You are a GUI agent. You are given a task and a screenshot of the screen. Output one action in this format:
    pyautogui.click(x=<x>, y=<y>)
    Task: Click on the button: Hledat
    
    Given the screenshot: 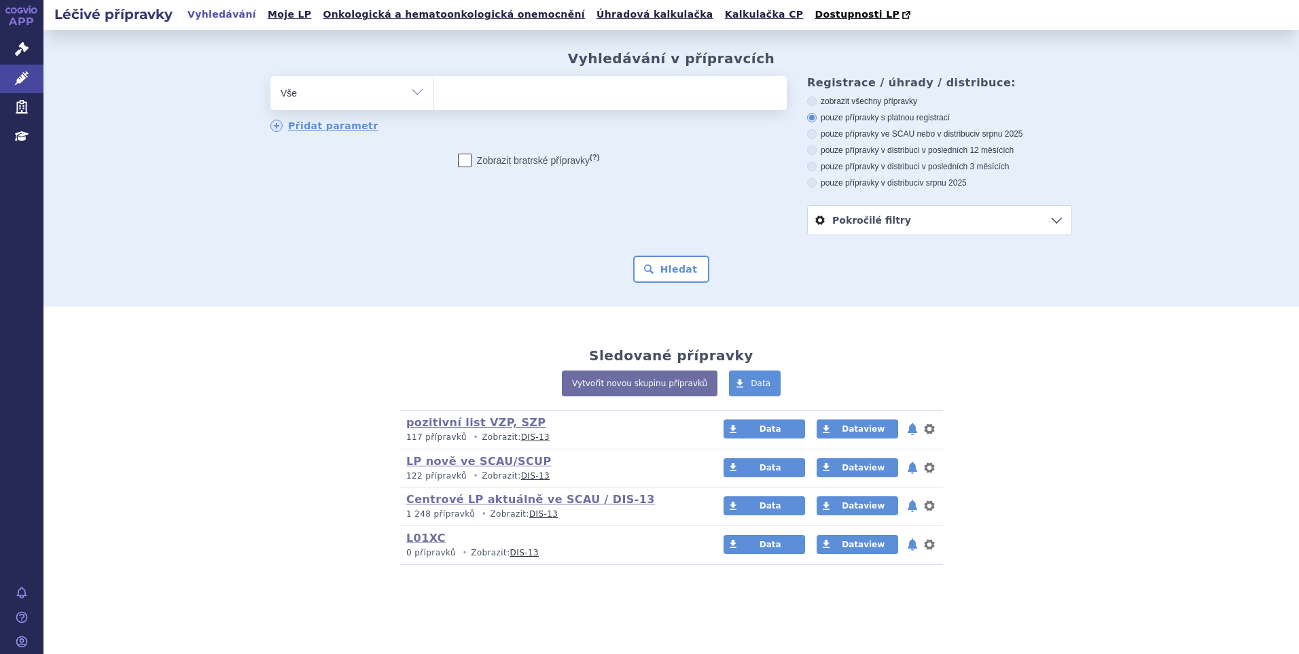 What is the action you would take?
    pyautogui.click(x=671, y=269)
    